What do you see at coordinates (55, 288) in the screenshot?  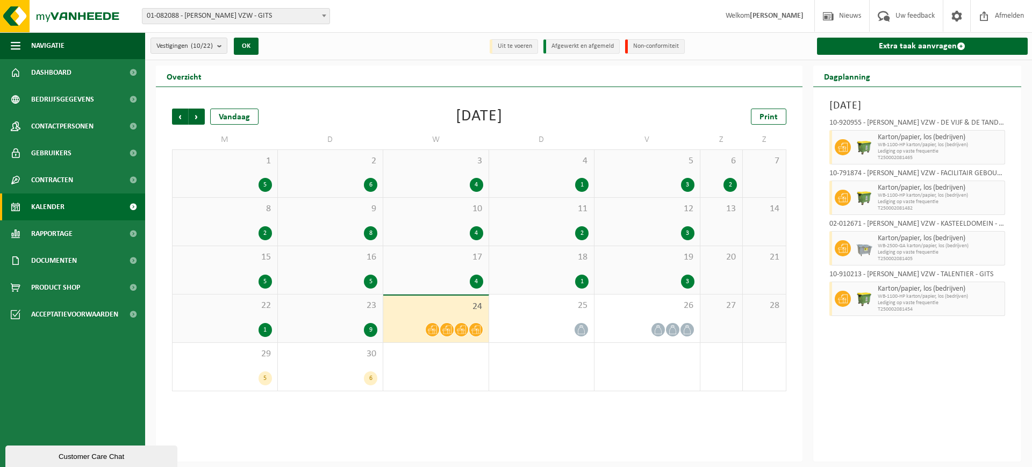 I see `span: Product Shop` at bounding box center [55, 288].